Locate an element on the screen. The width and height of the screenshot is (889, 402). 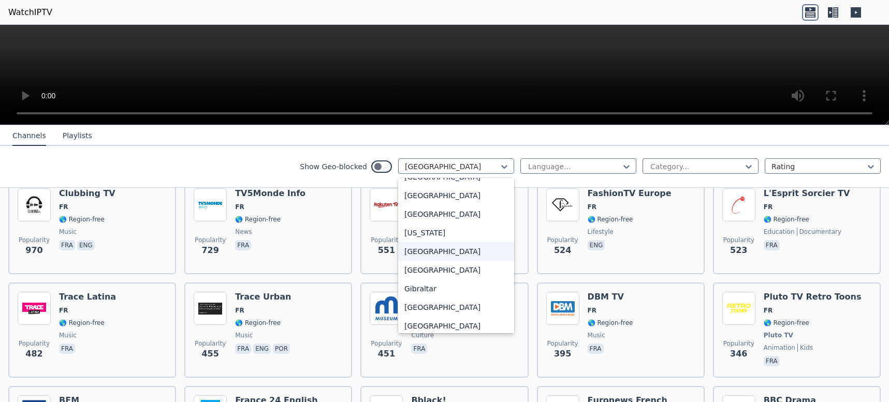
button: Channels is located at coordinates (29, 136).